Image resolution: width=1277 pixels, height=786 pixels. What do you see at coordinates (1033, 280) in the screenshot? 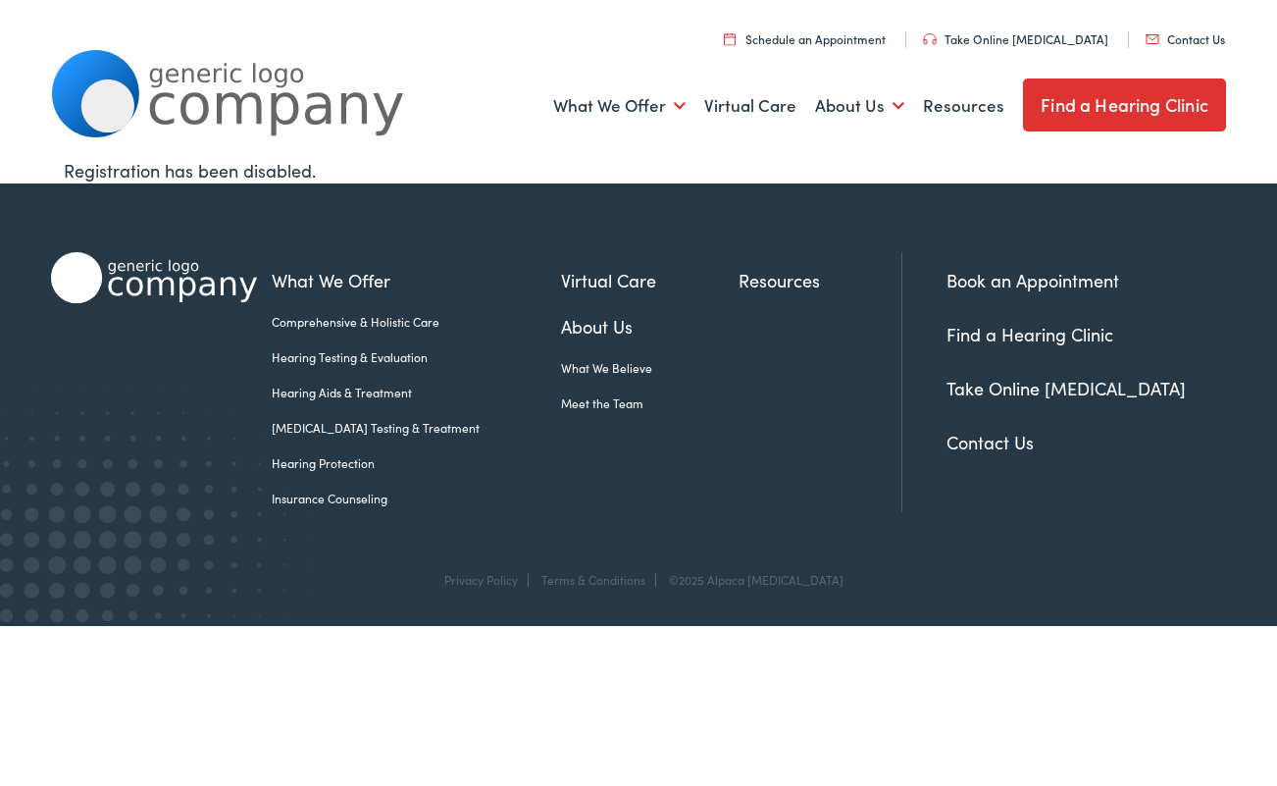
I see `a: Book an Appointment` at bounding box center [1033, 280].